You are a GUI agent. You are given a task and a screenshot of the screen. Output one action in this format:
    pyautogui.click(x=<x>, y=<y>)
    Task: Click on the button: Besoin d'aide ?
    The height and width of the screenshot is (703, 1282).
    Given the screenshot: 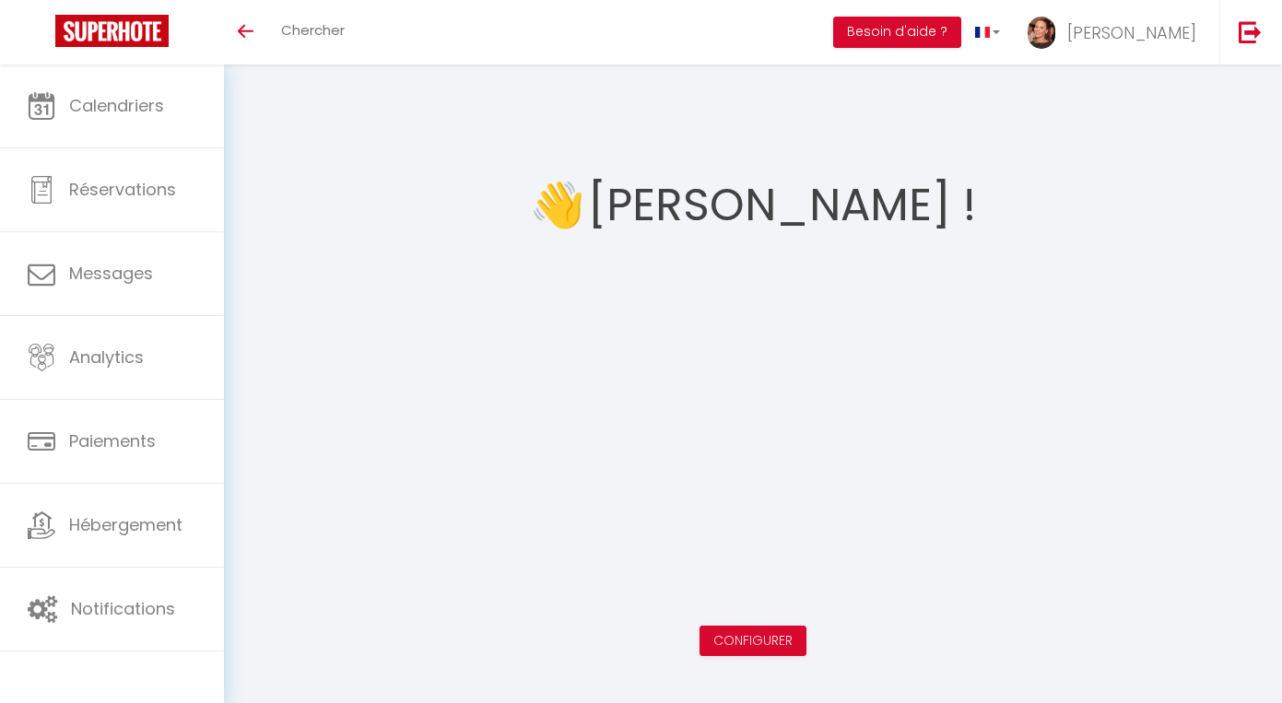 What is the action you would take?
    pyautogui.click(x=897, y=32)
    